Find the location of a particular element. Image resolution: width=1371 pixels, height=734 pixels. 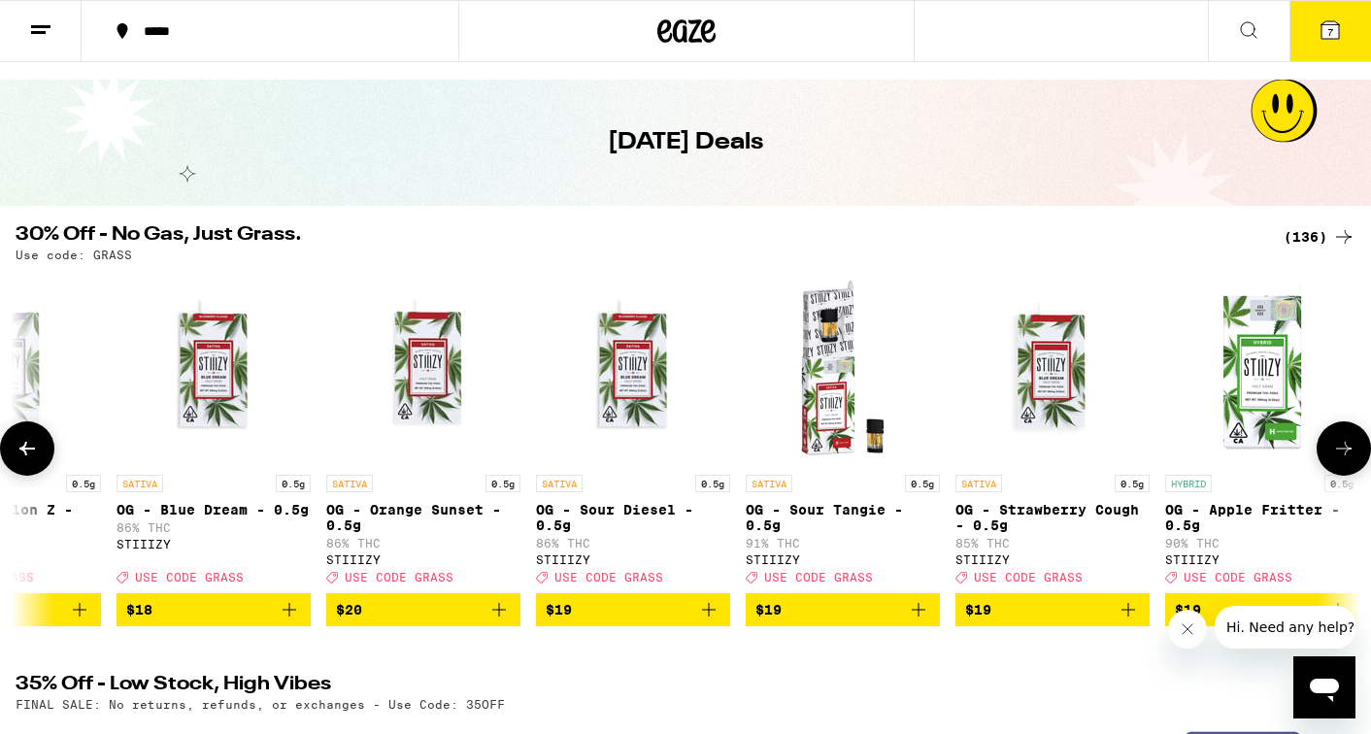

img: STIIIZY - OG - Sour Tangie - 0.5g is located at coordinates (843, 368).